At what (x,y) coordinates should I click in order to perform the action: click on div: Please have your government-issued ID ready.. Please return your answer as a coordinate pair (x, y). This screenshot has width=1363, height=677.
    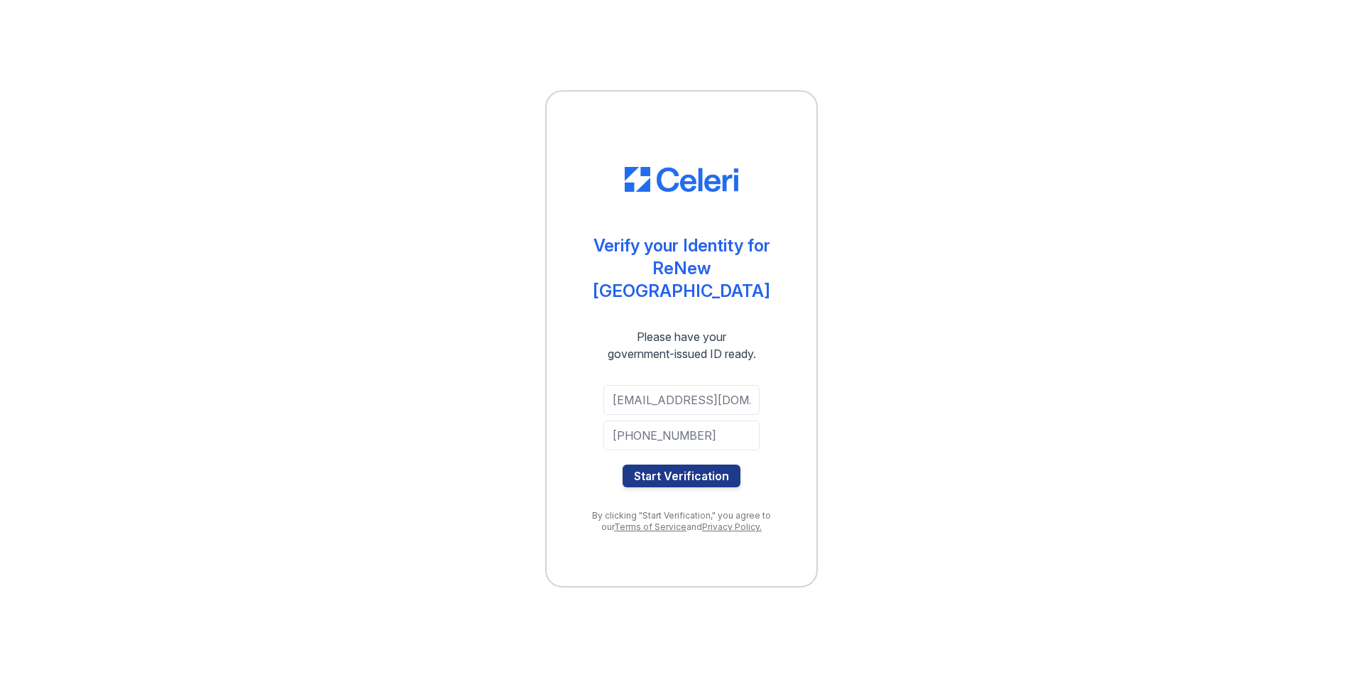
    Looking at the image, I should click on (682, 345).